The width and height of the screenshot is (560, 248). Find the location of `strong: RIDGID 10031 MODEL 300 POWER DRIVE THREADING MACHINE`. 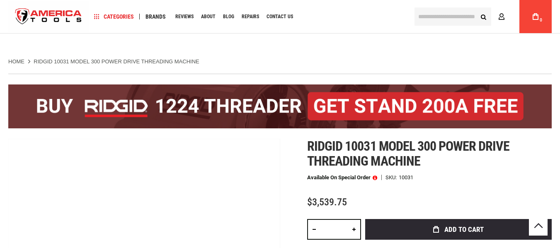

strong: RIDGID 10031 MODEL 300 POWER DRIVE THREADING MACHINE is located at coordinates (116, 61).